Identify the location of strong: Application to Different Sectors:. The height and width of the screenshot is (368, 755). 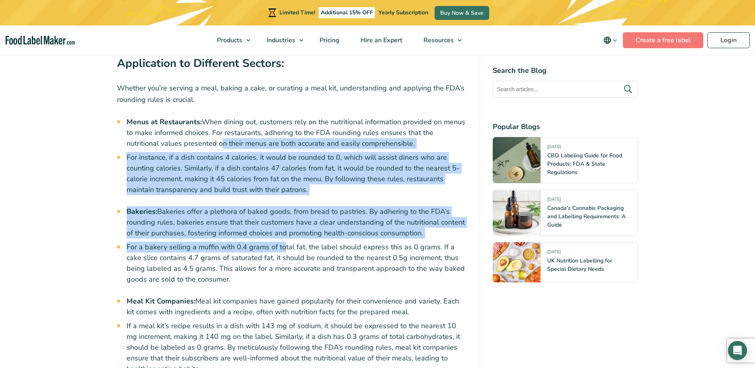
(201, 63).